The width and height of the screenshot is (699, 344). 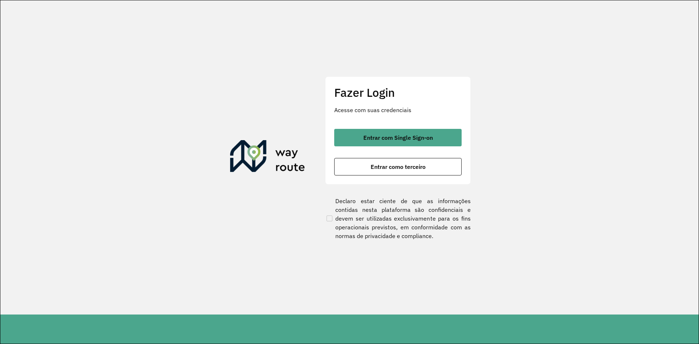 I want to click on label: Declaro estar ciente de que as informações contidas nesta plataforma são confidenciais e devem se..., so click(x=398, y=218).